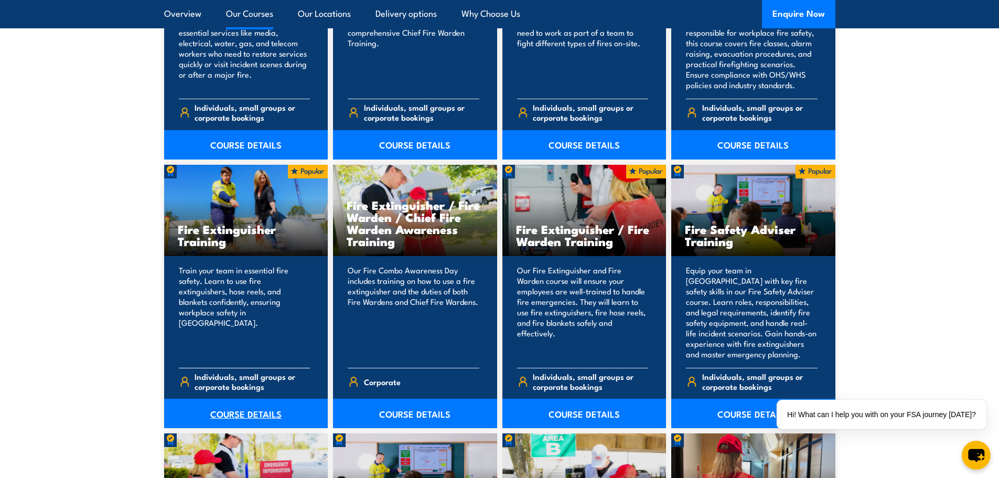 The height and width of the screenshot is (478, 999). I want to click on p: Our Fire Extinguisher and Fire Warden course will ensure your employees are well-trained to handl..., so click(583, 312).